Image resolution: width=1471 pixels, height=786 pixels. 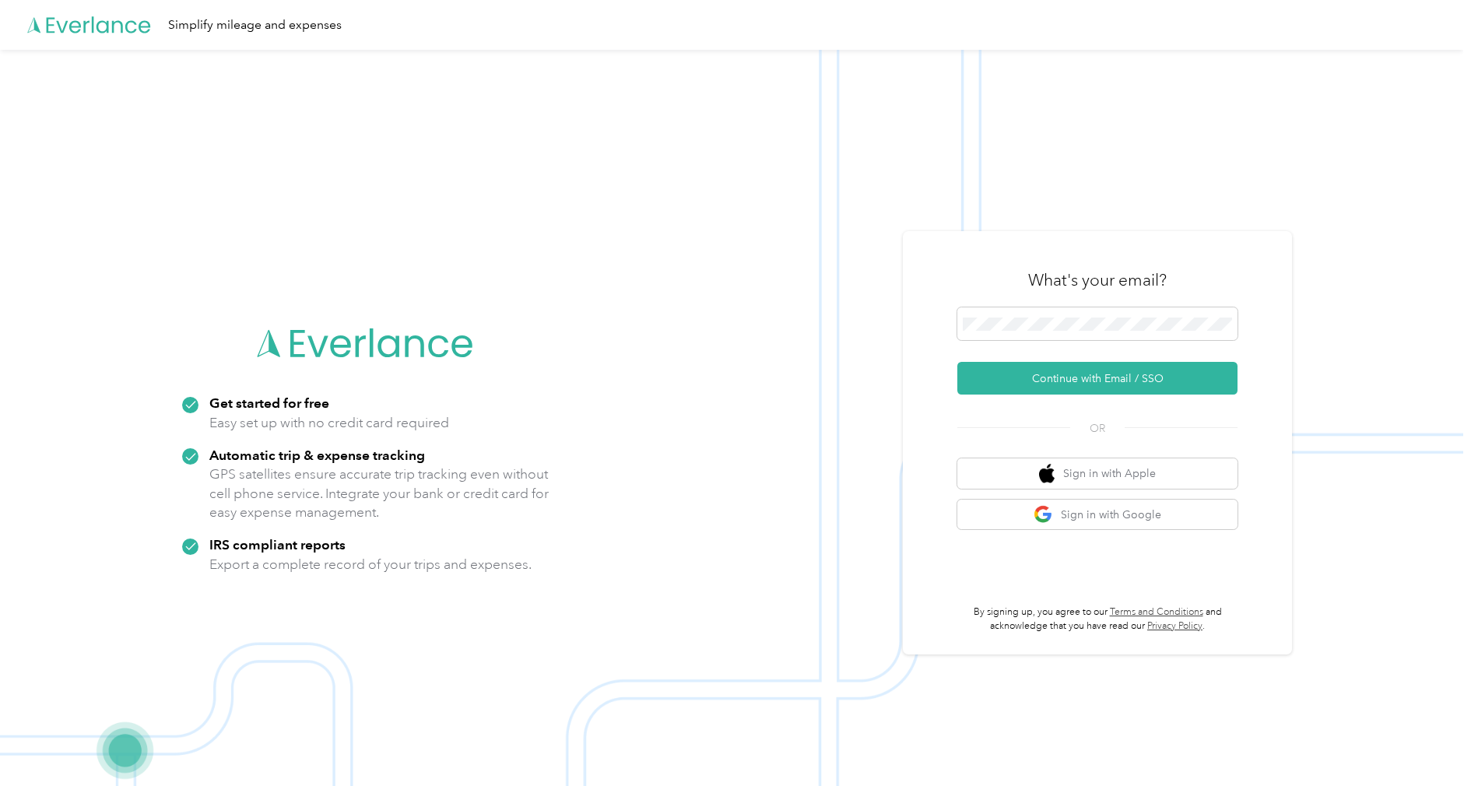 What do you see at coordinates (1098, 428) in the screenshot?
I see `span: OR` at bounding box center [1098, 428].